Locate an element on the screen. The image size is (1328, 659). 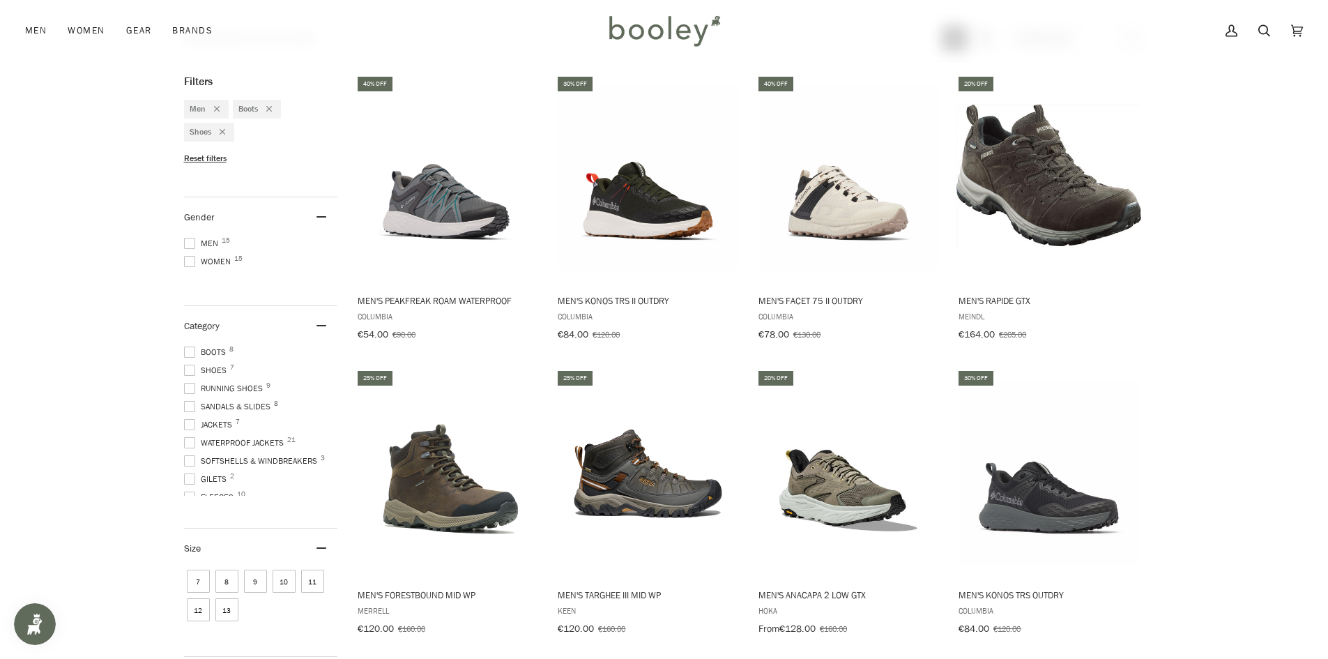
a: Men's Konos TRS OutDry is located at coordinates (1049, 504).